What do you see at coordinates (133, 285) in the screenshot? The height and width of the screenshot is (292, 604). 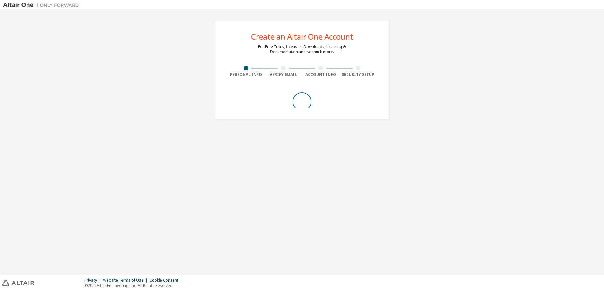 I see `p: © 2025 Altair Engineering, Inc. All Rights Reserved.` at bounding box center [133, 285].